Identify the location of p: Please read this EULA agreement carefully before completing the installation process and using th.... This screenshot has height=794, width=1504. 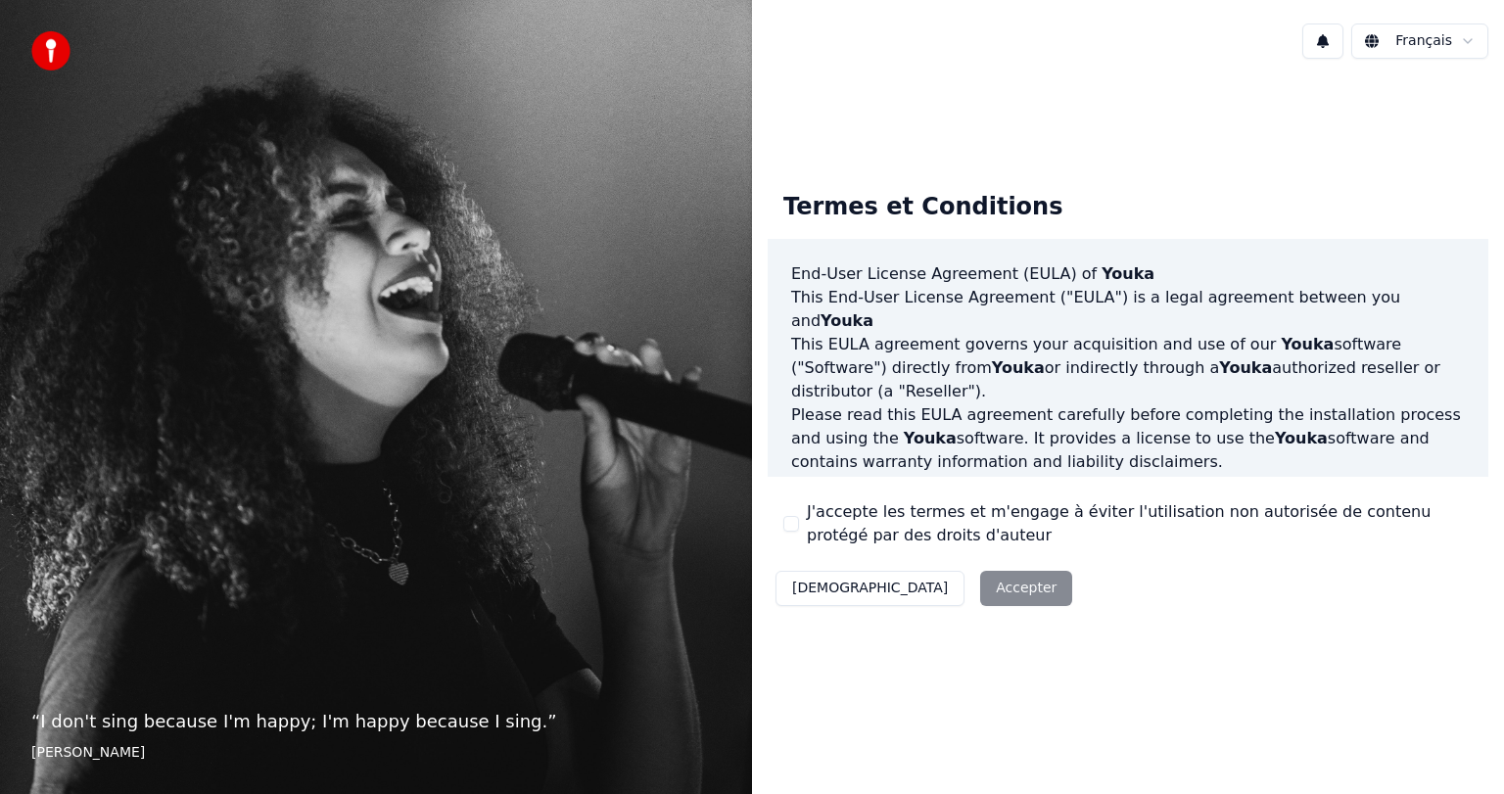
(1128, 439).